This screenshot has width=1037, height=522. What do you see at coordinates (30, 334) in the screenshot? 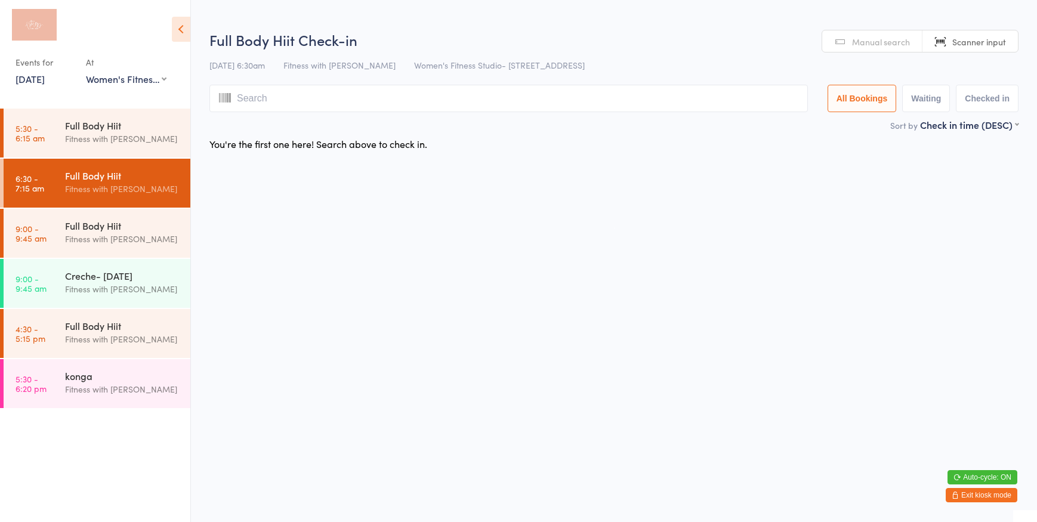
I see `time: 4:30 - 5:15 pm` at bounding box center [30, 334].